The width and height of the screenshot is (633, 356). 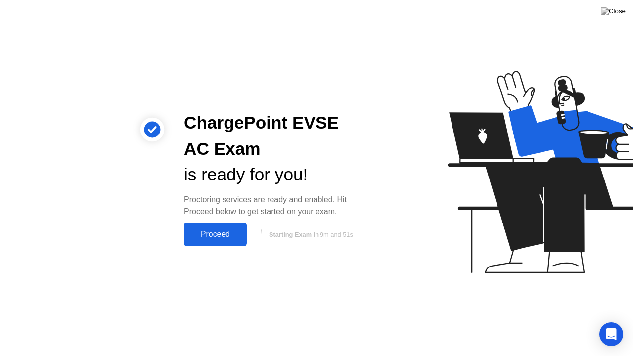 I want to click on div: is ready for you!, so click(x=276, y=175).